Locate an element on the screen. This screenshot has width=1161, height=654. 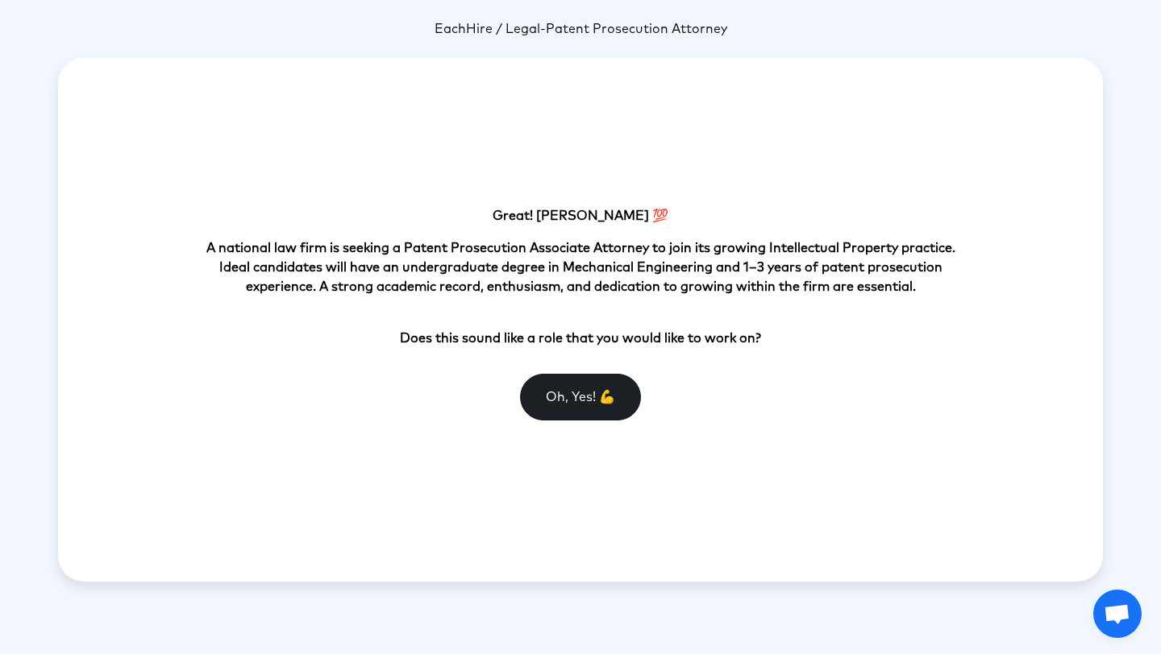
span: EachHire / Legal is located at coordinates (487, 29).